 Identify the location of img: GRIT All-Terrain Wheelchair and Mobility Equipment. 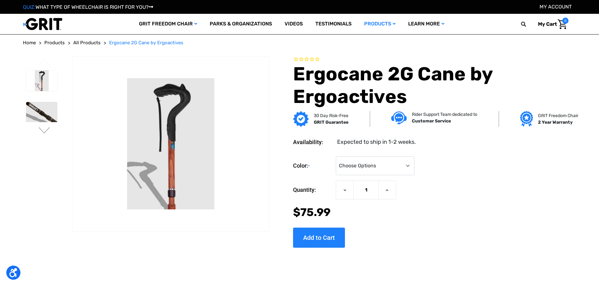
(42, 24).